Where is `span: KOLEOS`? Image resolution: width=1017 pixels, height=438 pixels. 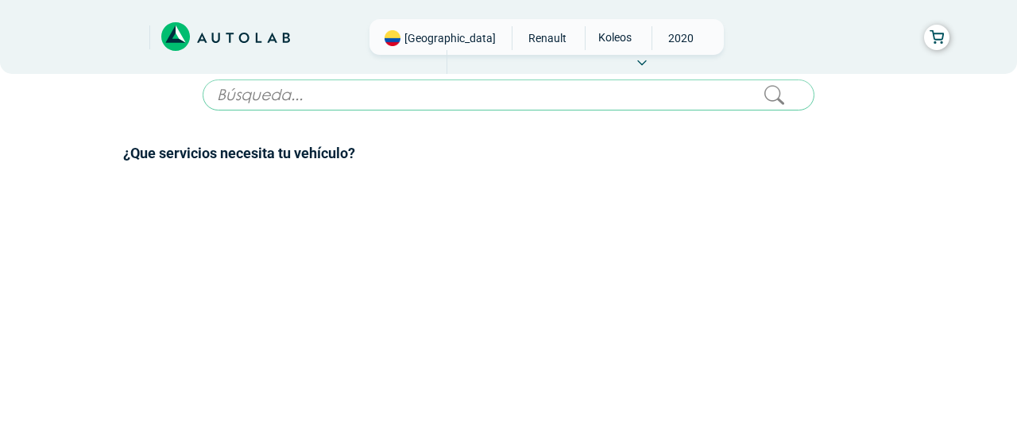 span: KOLEOS is located at coordinates (614, 37).